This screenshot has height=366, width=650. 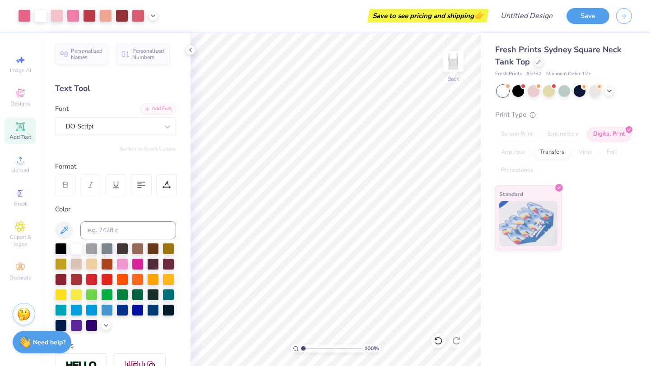 I want to click on div: Applique, so click(x=513, y=153).